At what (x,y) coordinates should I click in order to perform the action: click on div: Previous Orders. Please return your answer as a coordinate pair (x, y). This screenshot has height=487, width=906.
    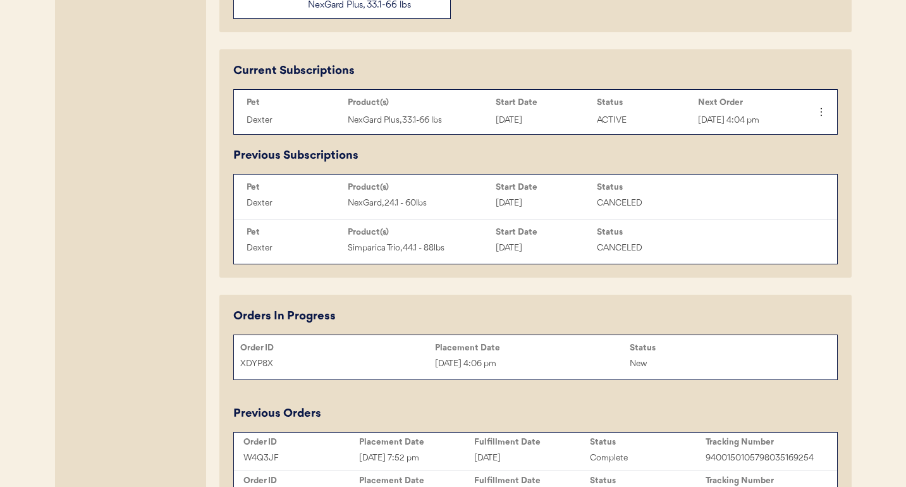
    Looking at the image, I should click on (277, 413).